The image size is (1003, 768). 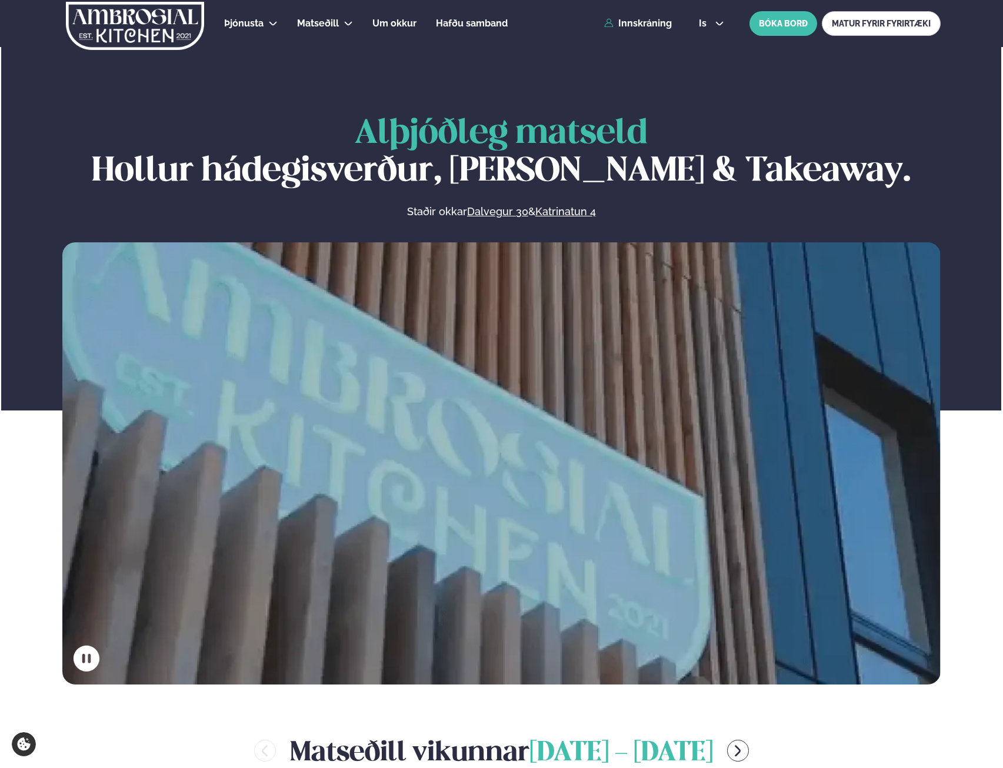 What do you see at coordinates (24, 744) in the screenshot?
I see `a: Cookie settings` at bounding box center [24, 744].